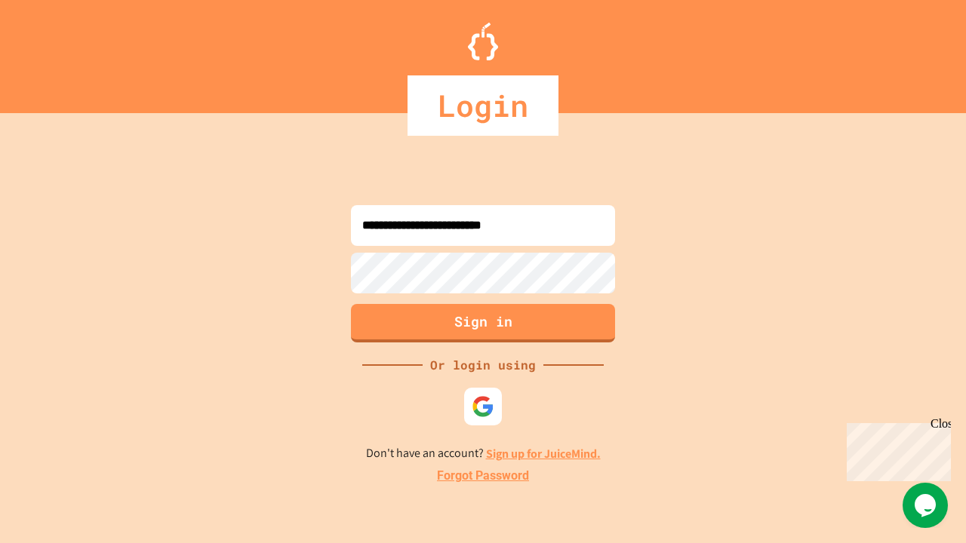  What do you see at coordinates (543, 453) in the screenshot?
I see `a: Sign up for JuiceMind.` at bounding box center [543, 453].